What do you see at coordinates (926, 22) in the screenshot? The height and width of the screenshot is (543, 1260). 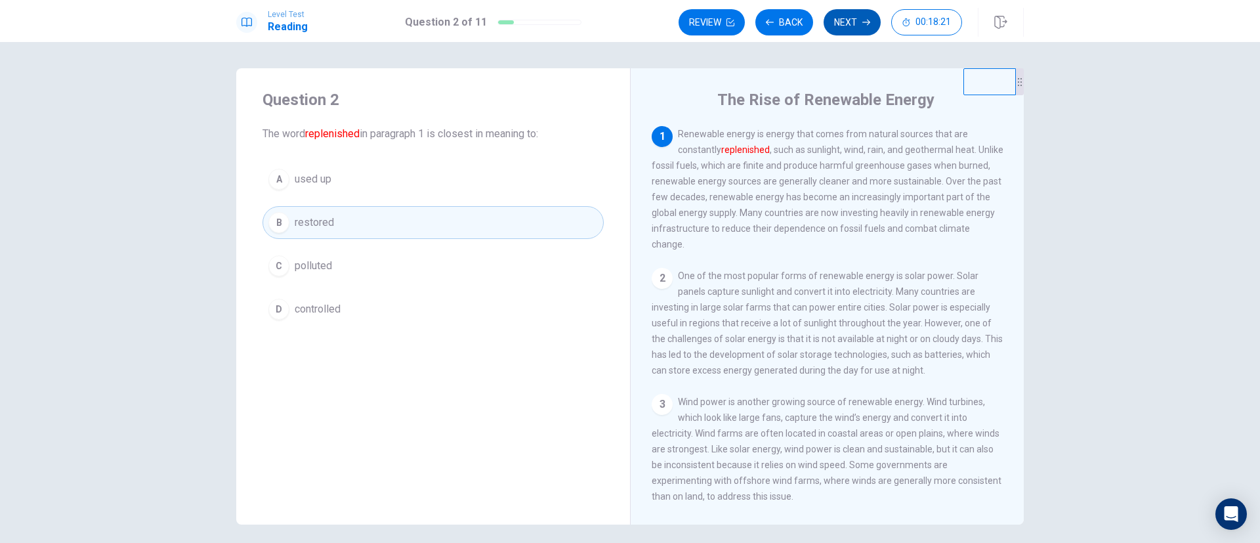 I see `button: 00:18:21` at bounding box center [926, 22].